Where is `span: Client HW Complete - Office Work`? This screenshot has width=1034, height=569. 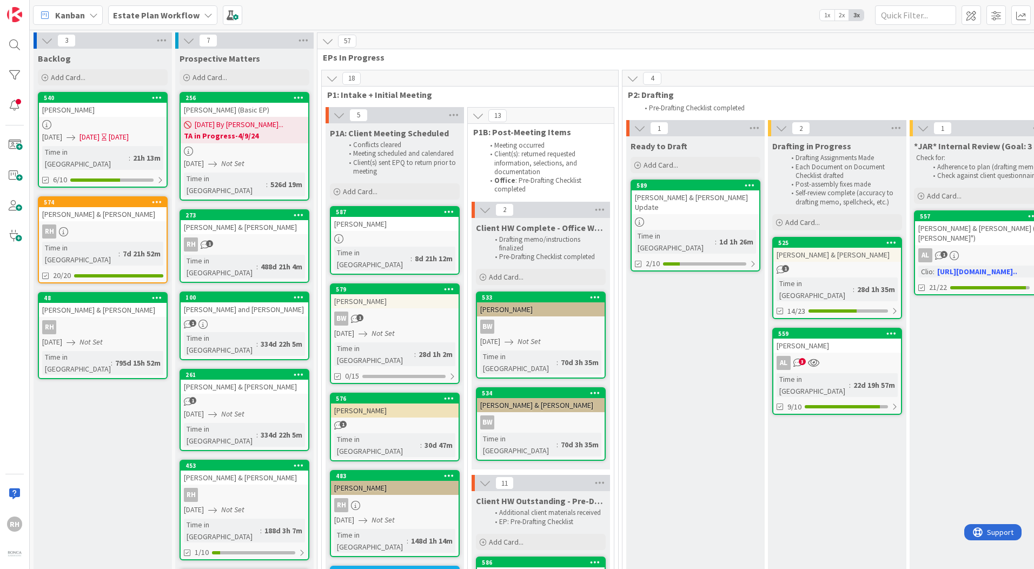 span: Client HW Complete - Office Work is located at coordinates (541, 228).